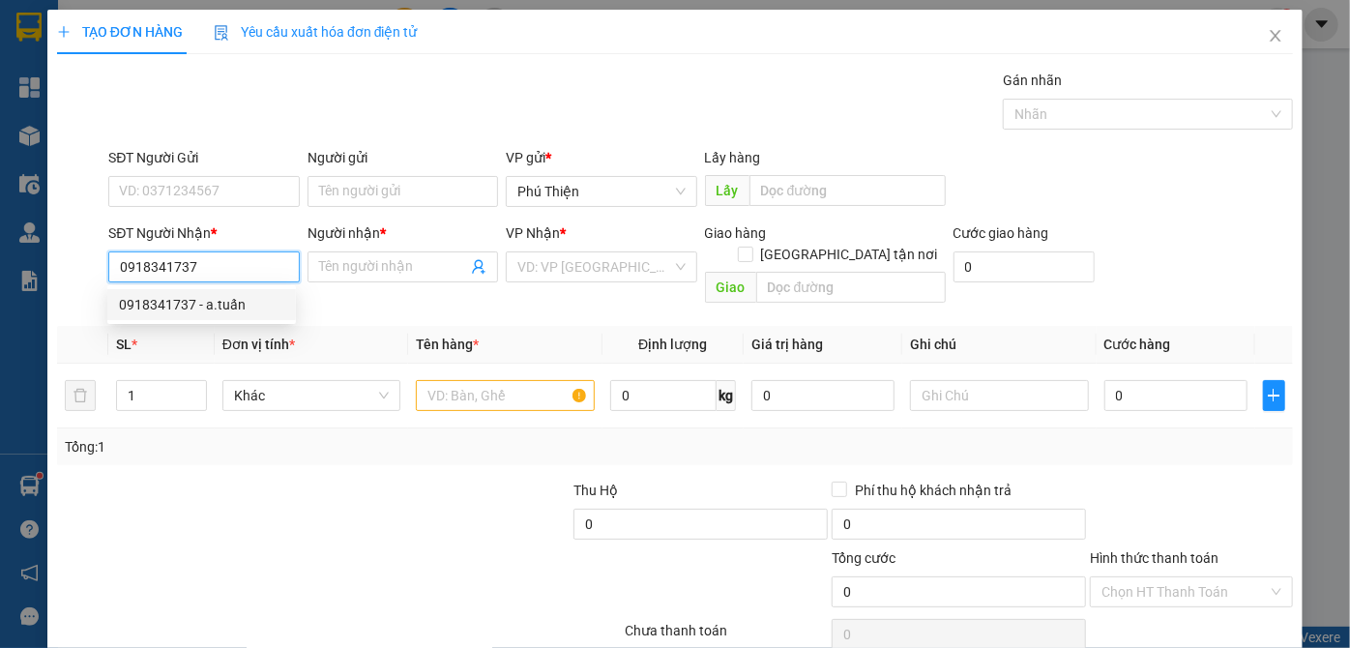 This screenshot has height=648, width=1350. I want to click on span: TẠO ĐƠN HÀNG, so click(120, 32).